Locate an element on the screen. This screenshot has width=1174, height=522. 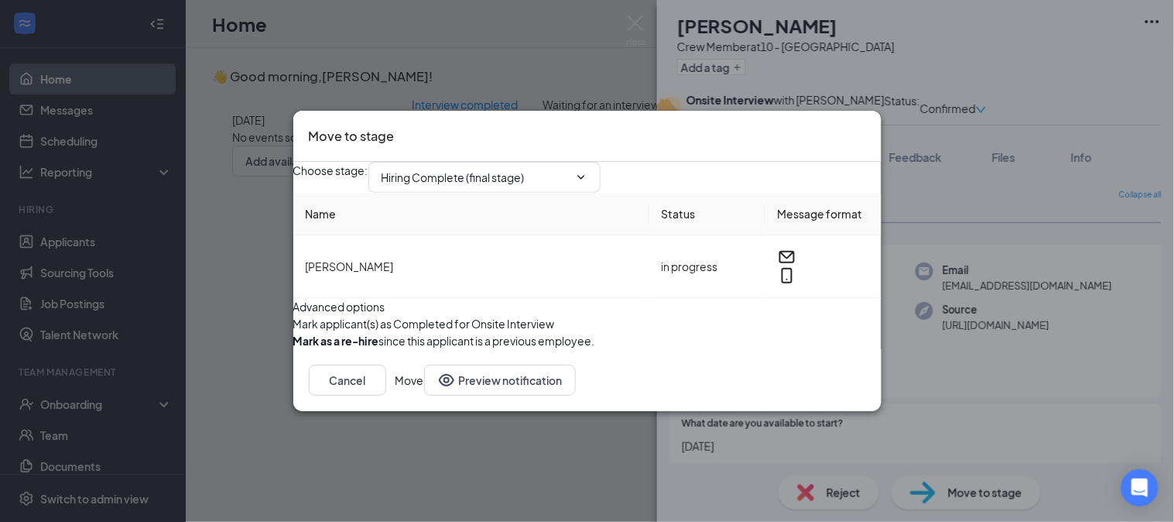
span: Choose stage : is located at coordinates (331, 177).